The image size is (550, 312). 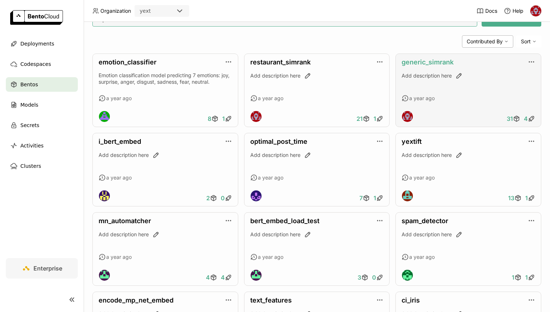 I want to click on a: 2, so click(x=212, y=198).